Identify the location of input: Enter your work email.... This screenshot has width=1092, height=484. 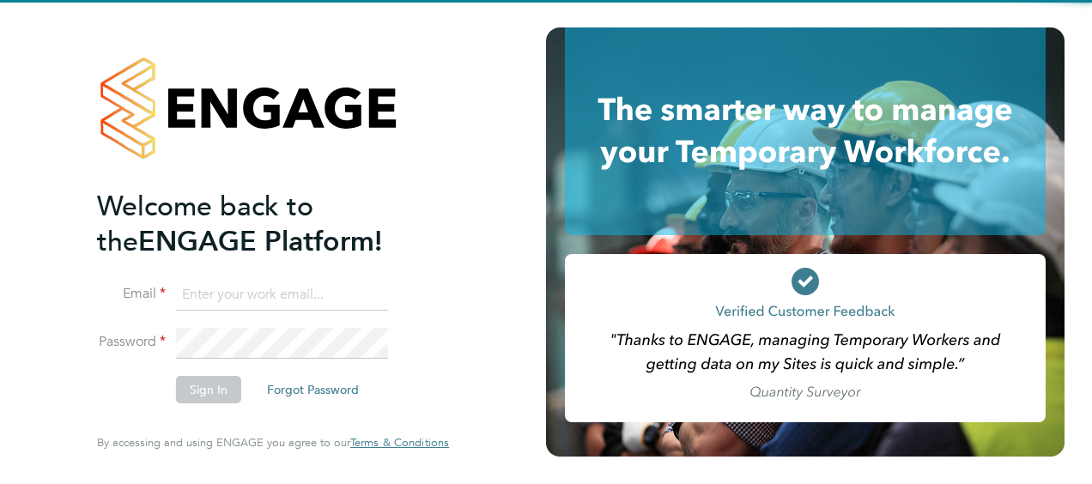
(282, 295).